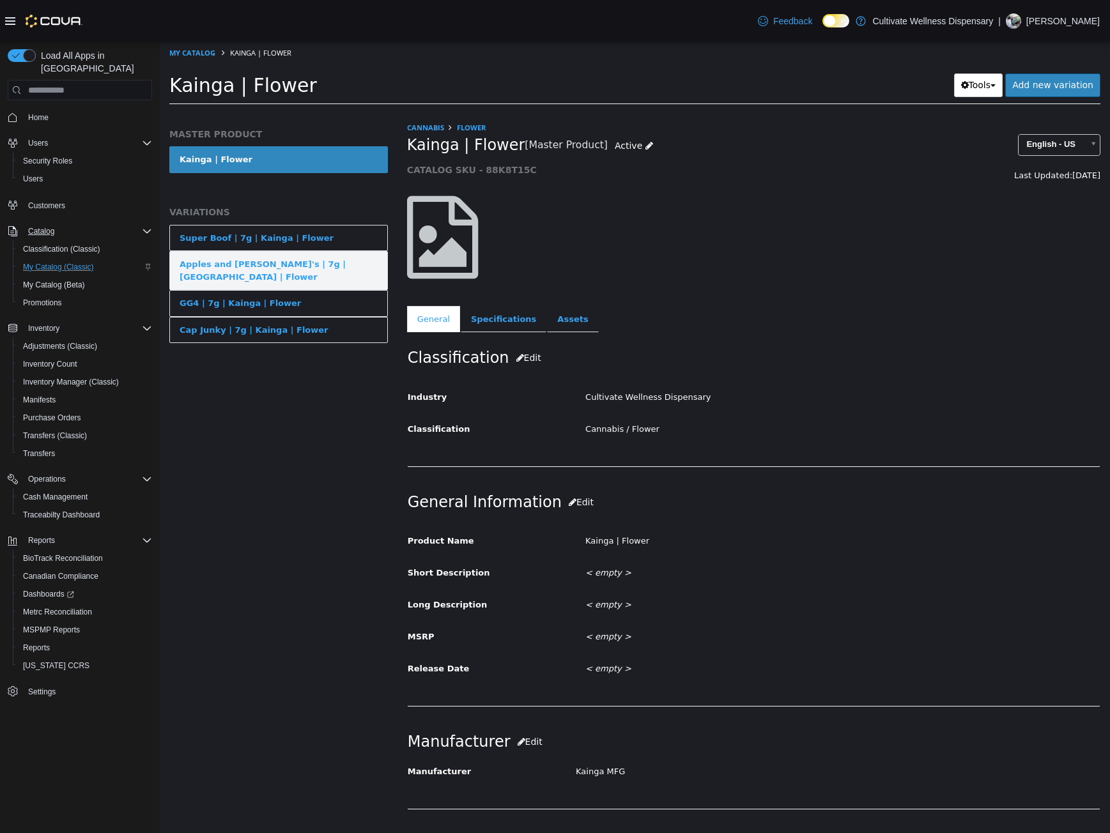 The image size is (1110, 833). I want to click on button: MSPMP Reports, so click(85, 630).